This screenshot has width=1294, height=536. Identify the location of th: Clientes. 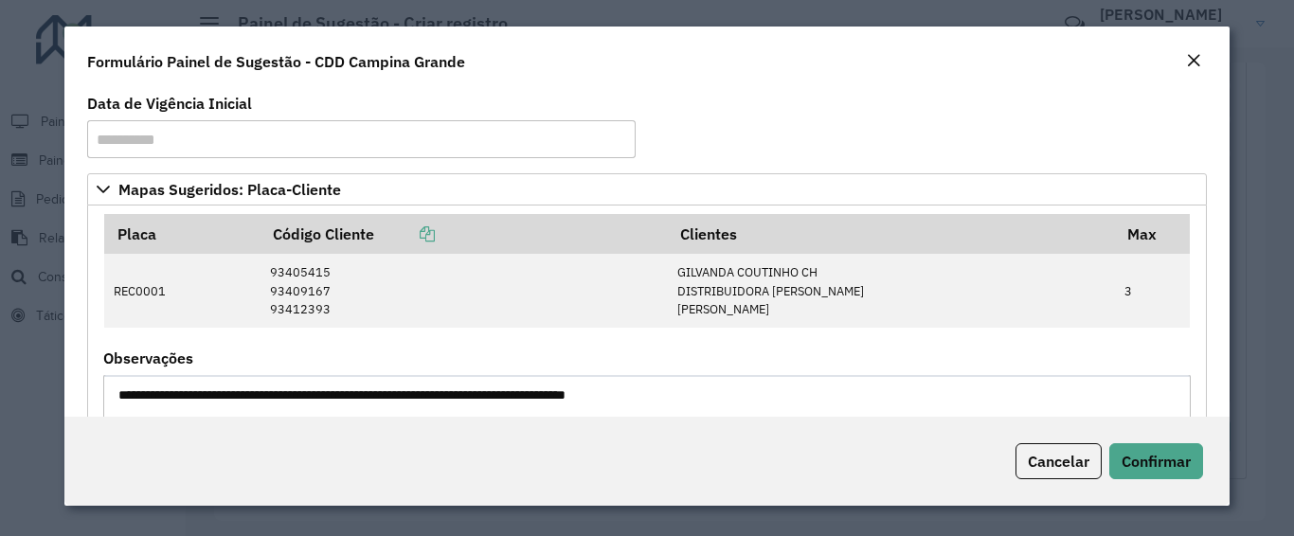
(890, 234).